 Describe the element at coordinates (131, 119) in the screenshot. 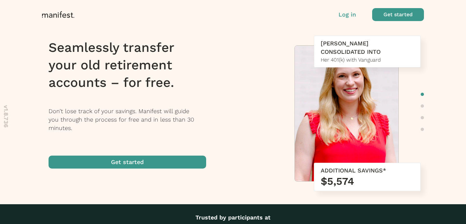

I see `p: Don’t lose track of your savings. Manifest will guide you through the process for free and in les...` at that location.